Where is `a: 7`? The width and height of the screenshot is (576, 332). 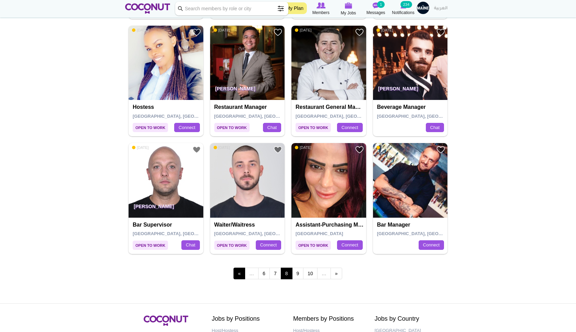
a: 7 is located at coordinates (275, 274).